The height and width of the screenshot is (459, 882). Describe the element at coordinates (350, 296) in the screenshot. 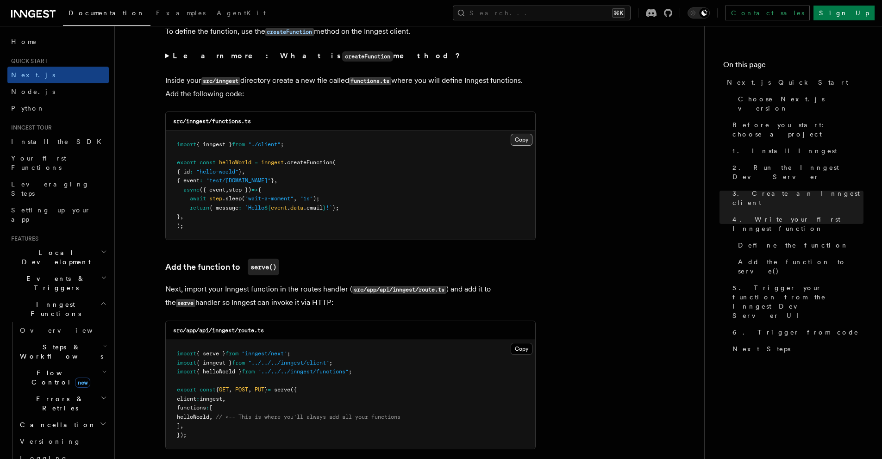

I see `p: Next, import your Inngest function in the routes handler ( ) and add it to the handler so Inngest...` at that location.